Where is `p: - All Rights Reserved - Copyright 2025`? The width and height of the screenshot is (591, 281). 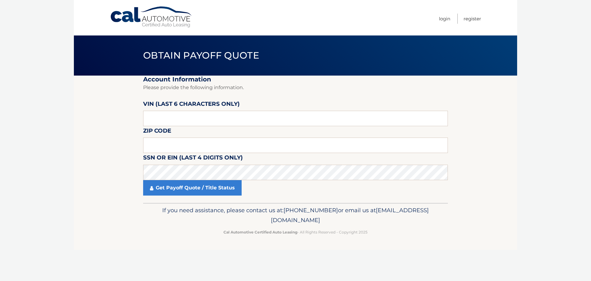 p: - All Rights Reserved - Copyright 2025 is located at coordinates (296, 232).